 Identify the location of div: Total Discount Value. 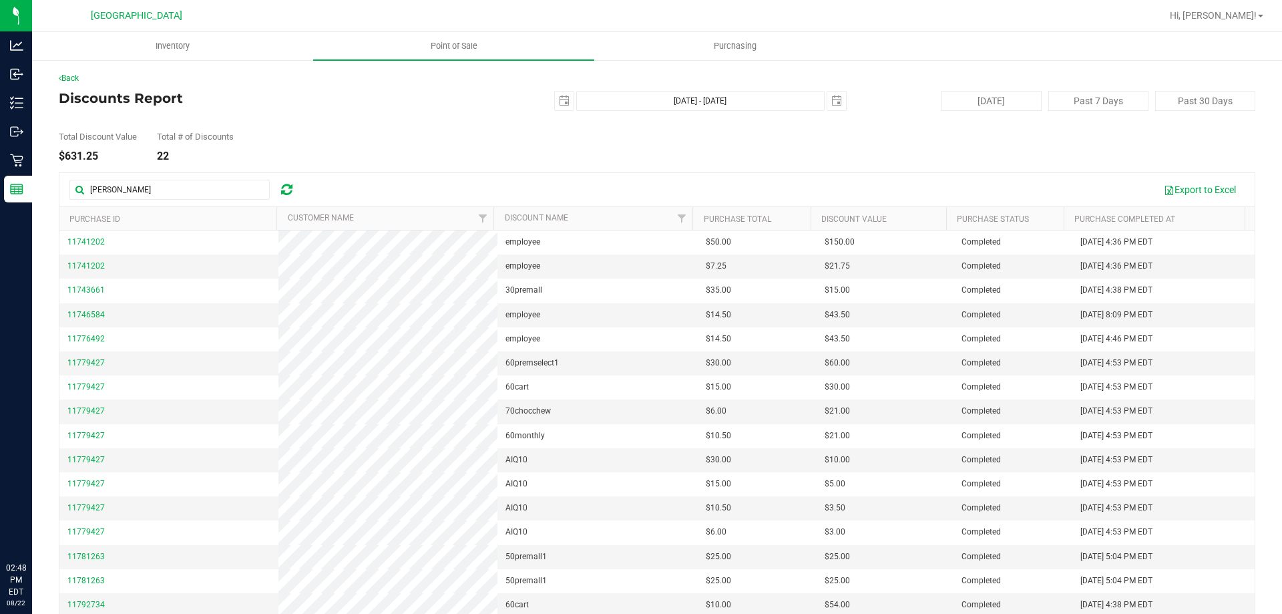
(97, 136).